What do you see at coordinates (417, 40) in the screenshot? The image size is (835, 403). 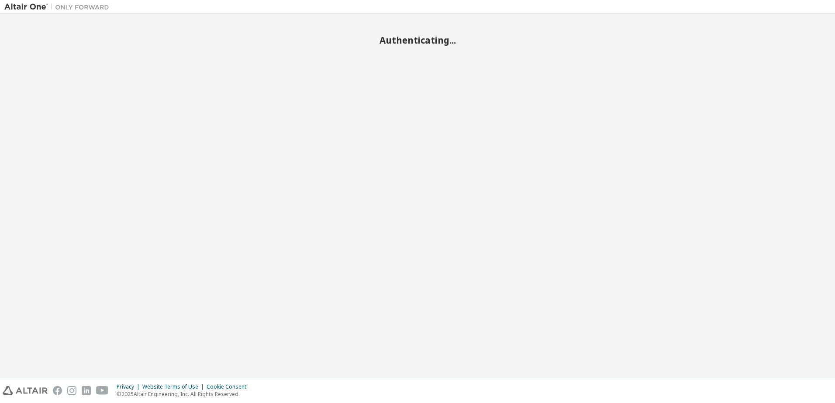 I see `h2: Authenticating...` at bounding box center [417, 40].